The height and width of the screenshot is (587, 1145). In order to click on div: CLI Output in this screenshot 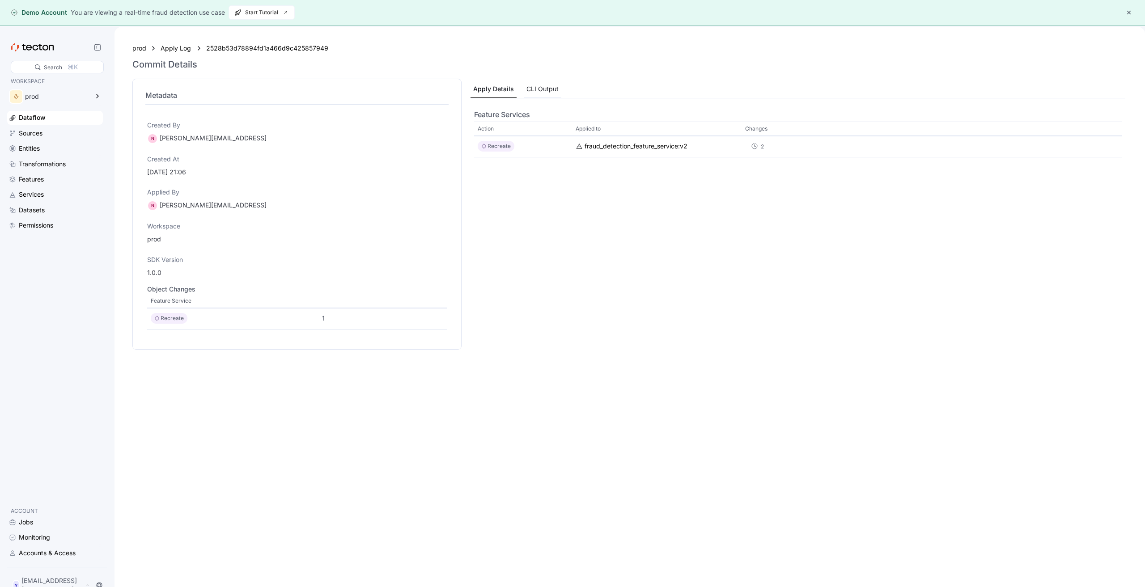, I will do `click(543, 89)`.